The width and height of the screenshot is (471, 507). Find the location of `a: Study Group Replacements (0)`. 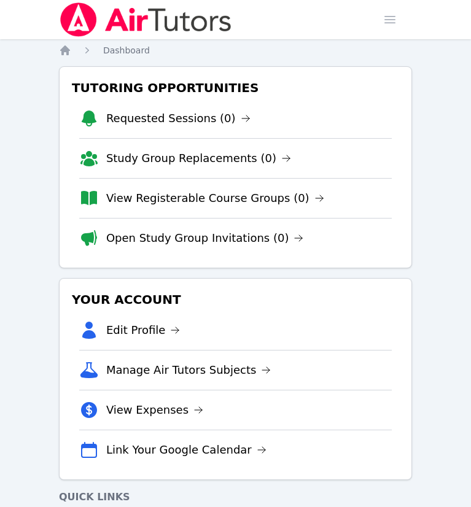

a: Study Group Replacements (0) is located at coordinates (198, 158).